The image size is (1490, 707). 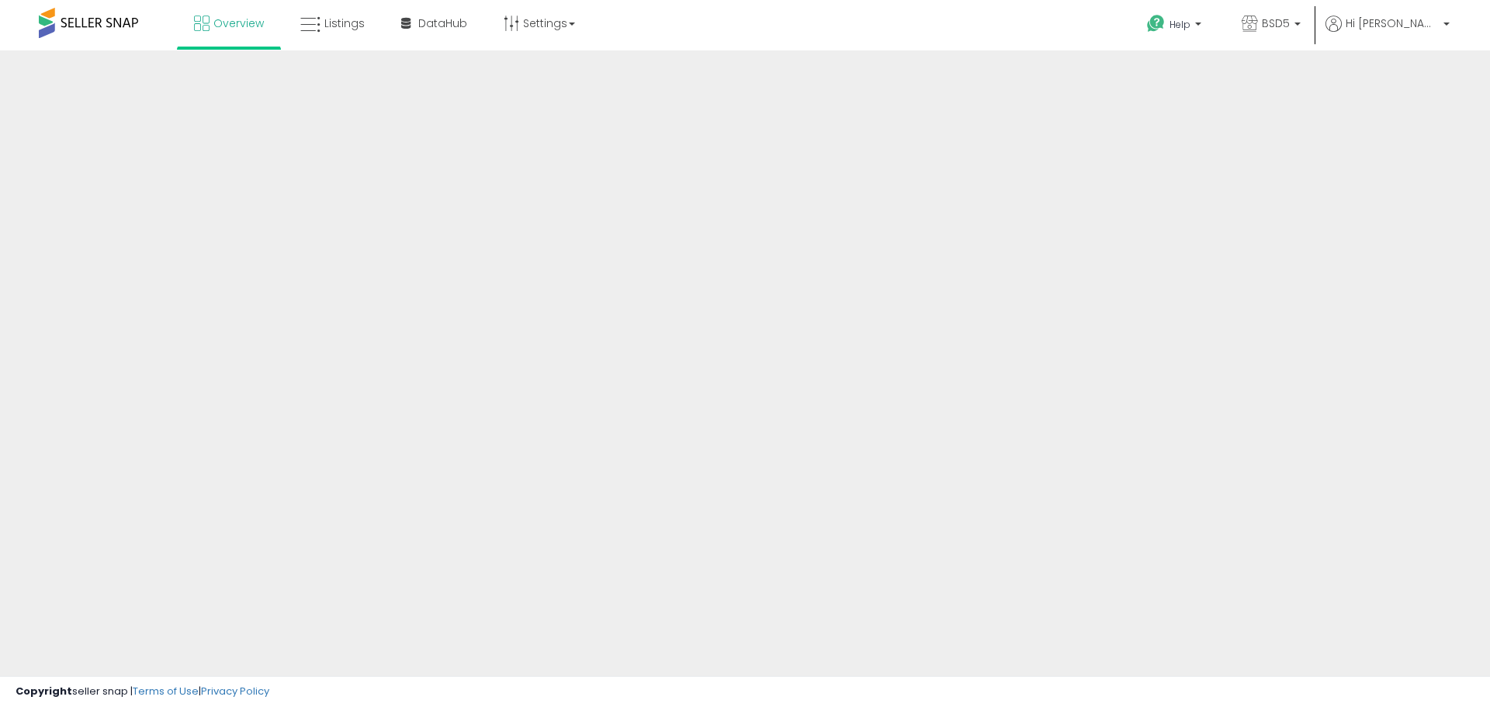 What do you see at coordinates (165, 691) in the screenshot?
I see `a: Terms of Use` at bounding box center [165, 691].